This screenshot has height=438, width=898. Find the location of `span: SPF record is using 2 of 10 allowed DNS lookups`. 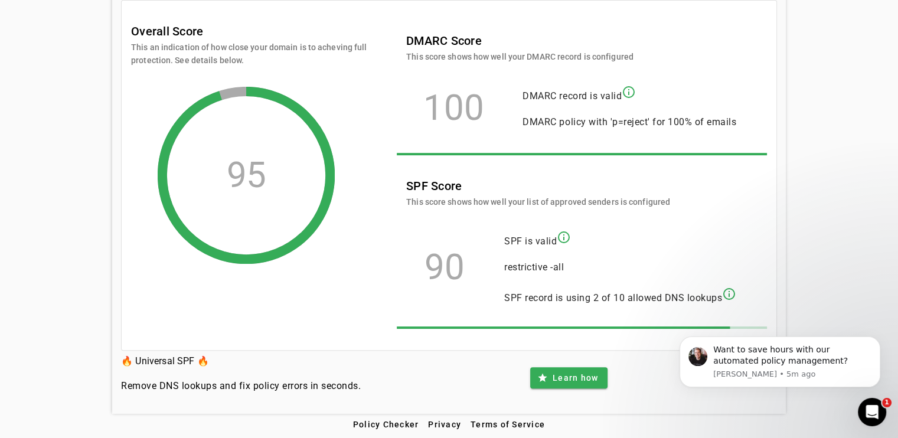

span: SPF record is using 2 of 10 allowed DNS lookups is located at coordinates (613, 298).